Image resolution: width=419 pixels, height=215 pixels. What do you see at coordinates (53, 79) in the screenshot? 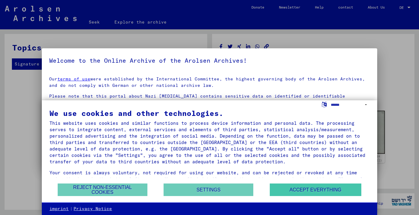
I see `font: Our` at bounding box center [53, 79].